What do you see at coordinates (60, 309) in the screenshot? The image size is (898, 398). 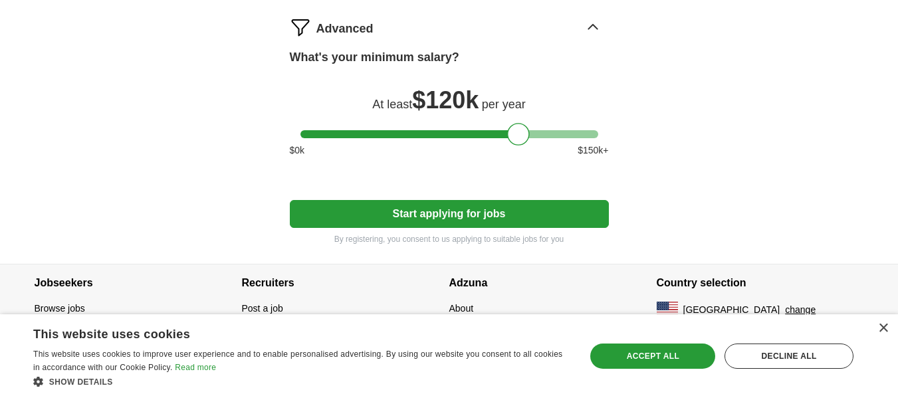 I see `a: Browse jobs` at bounding box center [60, 309].